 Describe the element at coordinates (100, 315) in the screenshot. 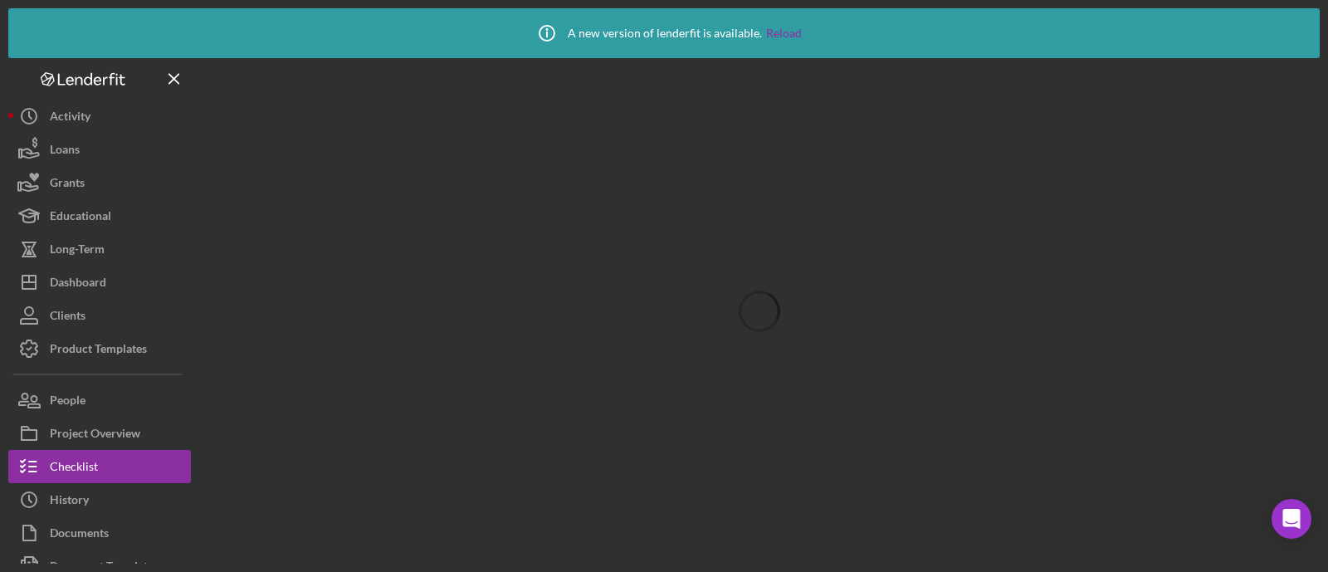

I see `button: Clients` at that location.